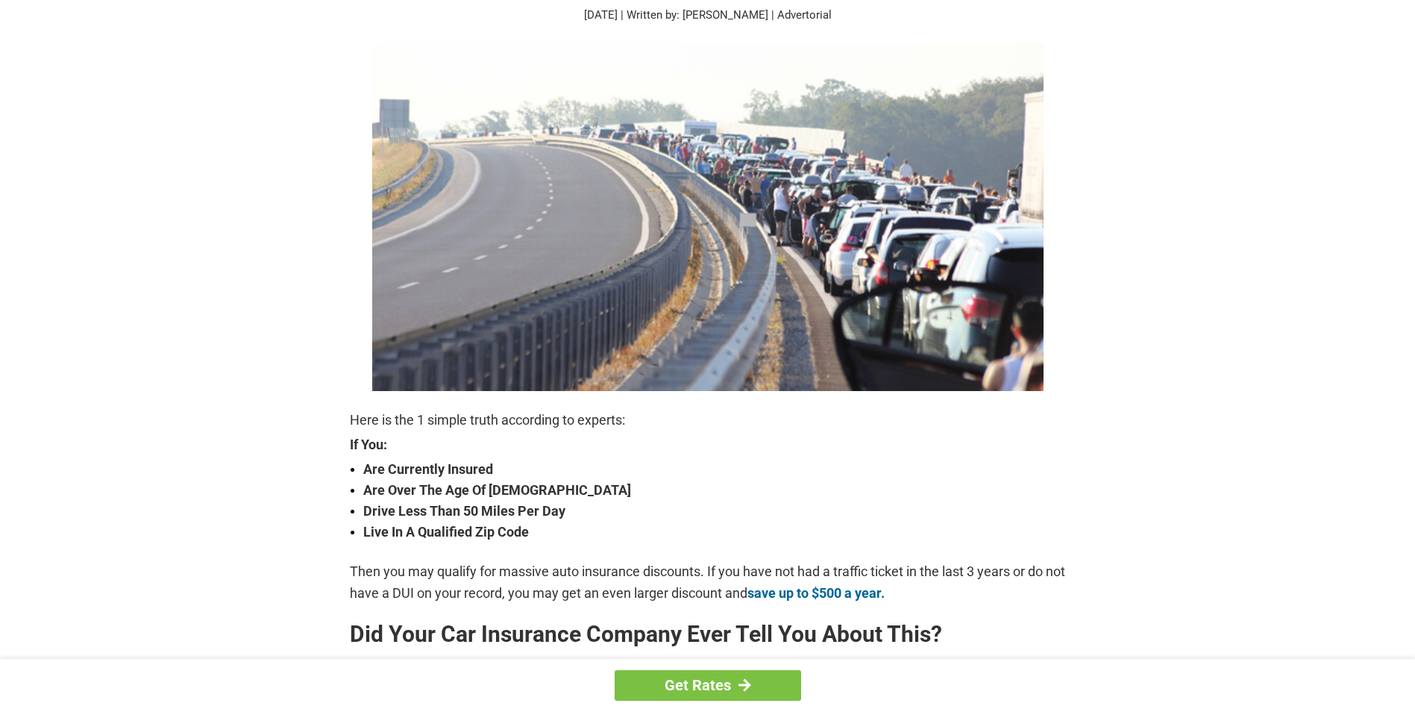  I want to click on strong: Are Currently Insured, so click(715, 469).